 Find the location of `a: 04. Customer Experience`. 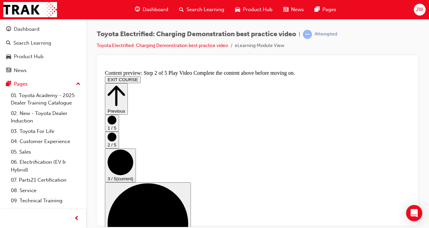

a: 04. Customer Experience is located at coordinates (46, 141).